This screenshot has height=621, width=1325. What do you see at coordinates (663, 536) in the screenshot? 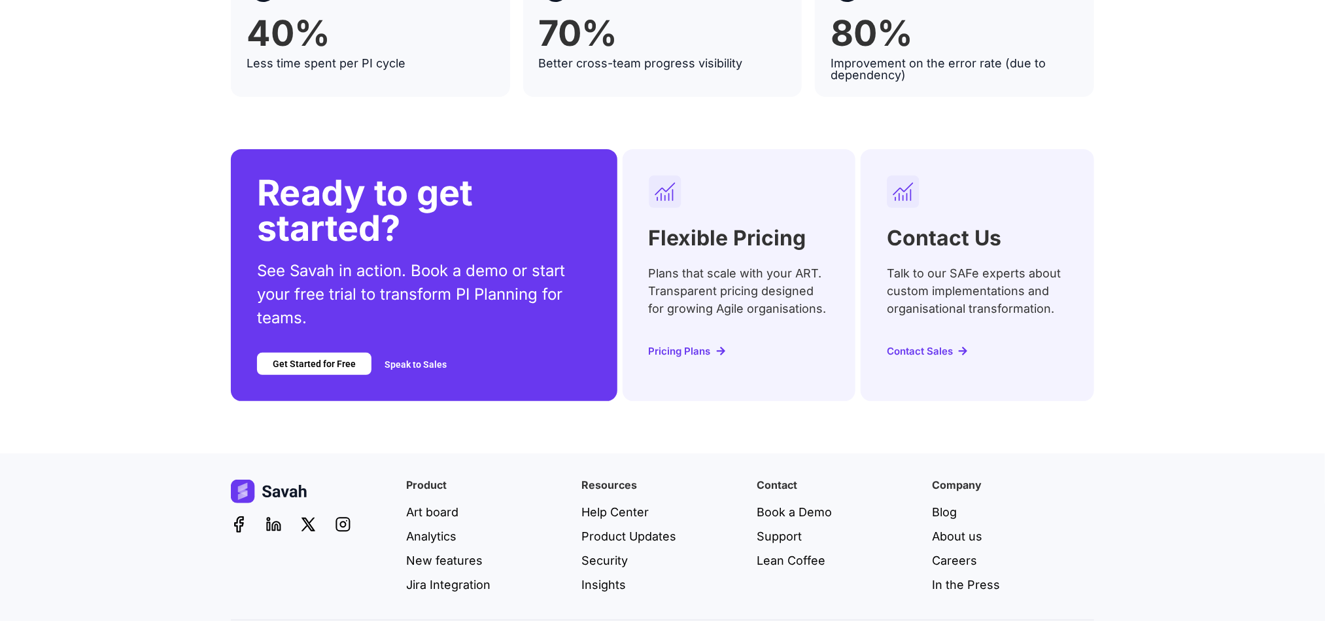
I see `a: Product Updates` at bounding box center [663, 536].